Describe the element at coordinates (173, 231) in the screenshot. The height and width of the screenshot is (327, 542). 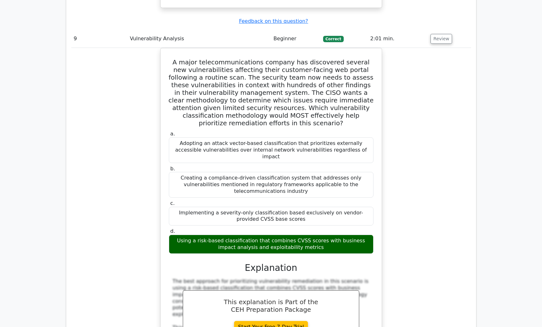
I see `span: d.` at that location.